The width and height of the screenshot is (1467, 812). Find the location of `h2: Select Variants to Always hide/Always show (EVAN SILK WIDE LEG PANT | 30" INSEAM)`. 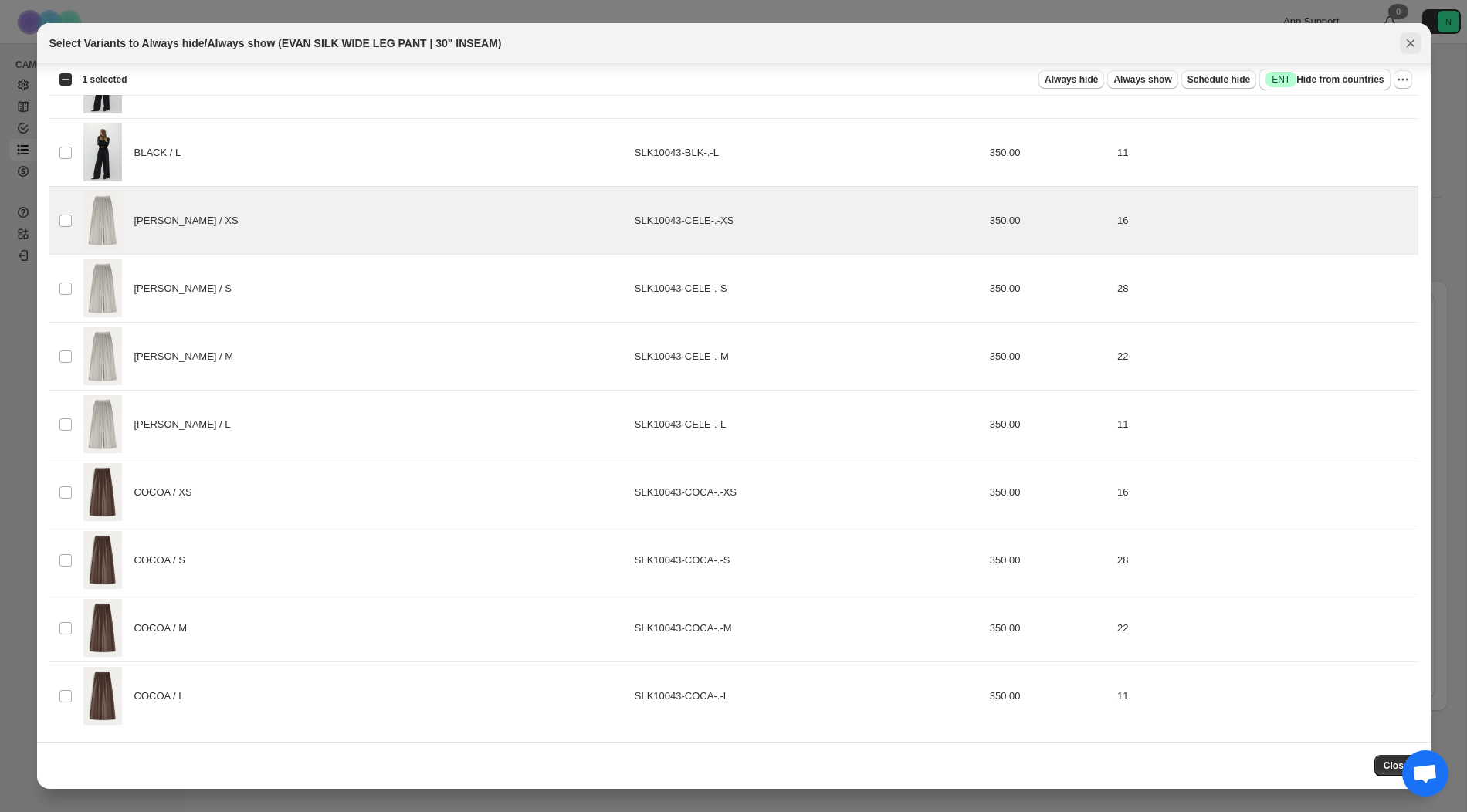

h2: Select Variants to Always hide/Always show (EVAN SILK WIDE LEG PANT | 30" INSEAM) is located at coordinates (276, 43).